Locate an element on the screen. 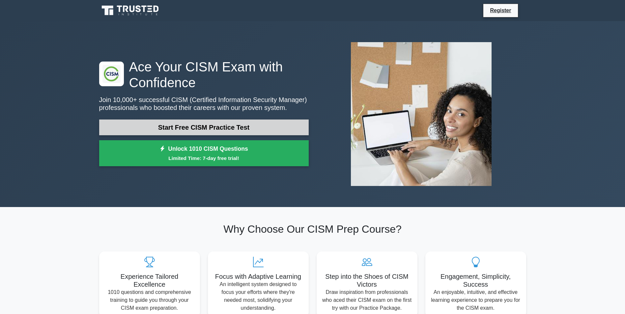 The image size is (625, 314). small: Limited Time: 7-day free trial! is located at coordinates (204, 158).